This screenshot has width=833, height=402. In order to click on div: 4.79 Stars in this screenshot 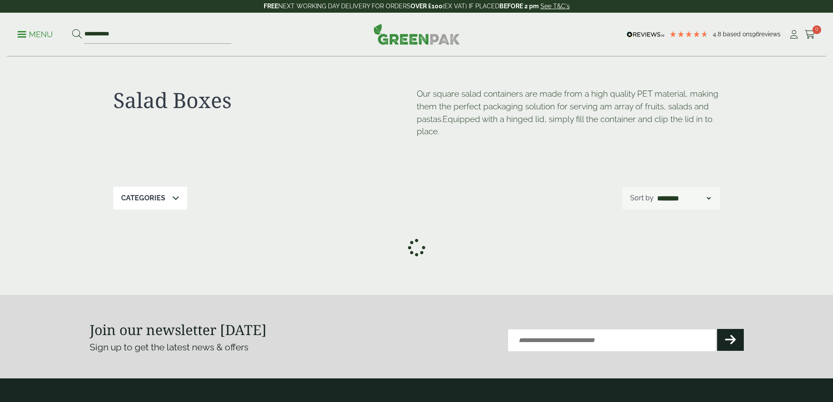, I will do `click(689, 34)`.